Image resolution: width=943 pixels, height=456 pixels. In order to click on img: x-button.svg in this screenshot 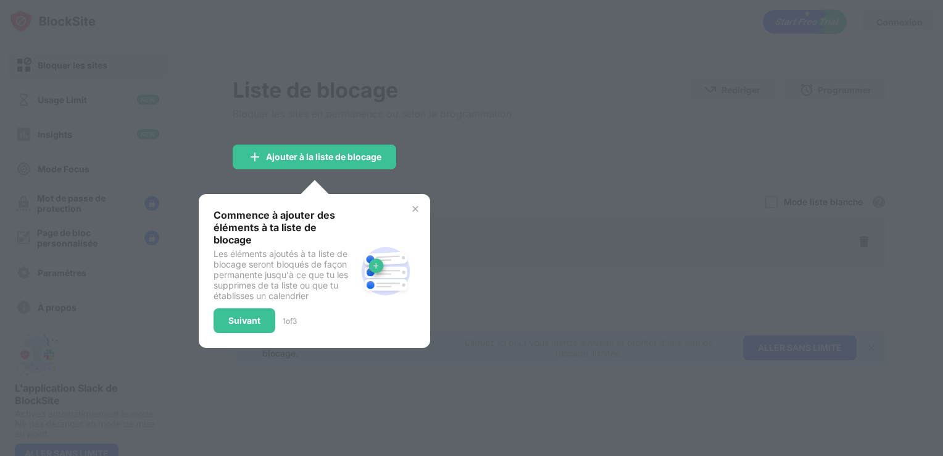, I will do `click(416, 209)`.